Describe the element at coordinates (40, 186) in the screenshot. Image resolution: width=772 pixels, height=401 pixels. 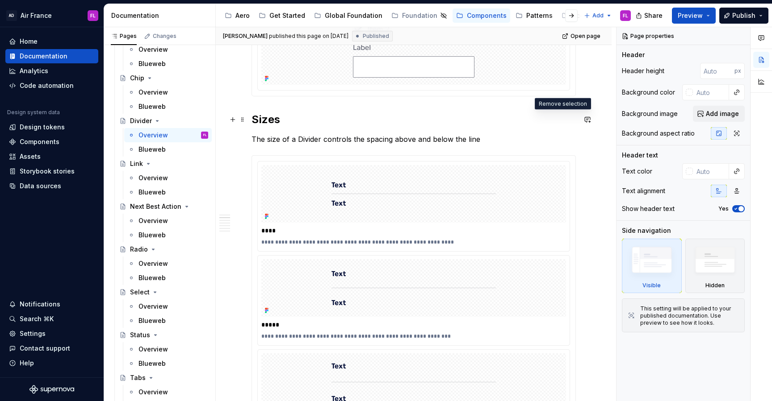
I see `div: Data sources` at that location.